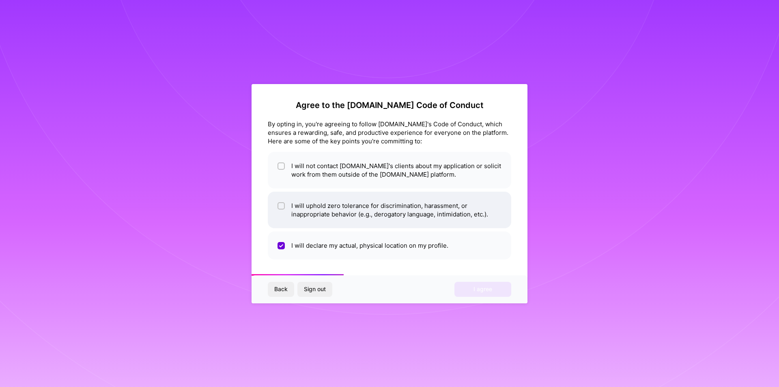  Describe the element at coordinates (390, 210) in the screenshot. I see `li: I will uphold zero tolerance for discrimination, harassment, or inappropriate behavior (e.g., der...` at that location.